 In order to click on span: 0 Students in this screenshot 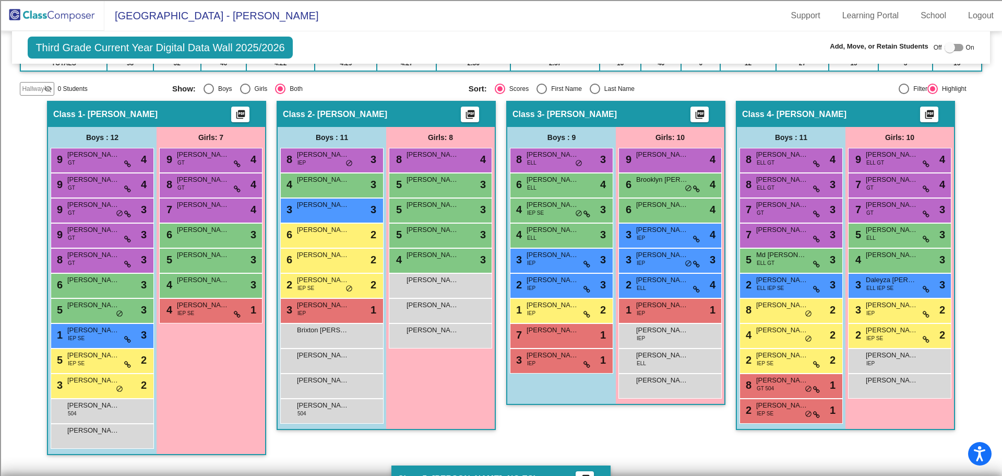, I will do `click(72, 89)`.